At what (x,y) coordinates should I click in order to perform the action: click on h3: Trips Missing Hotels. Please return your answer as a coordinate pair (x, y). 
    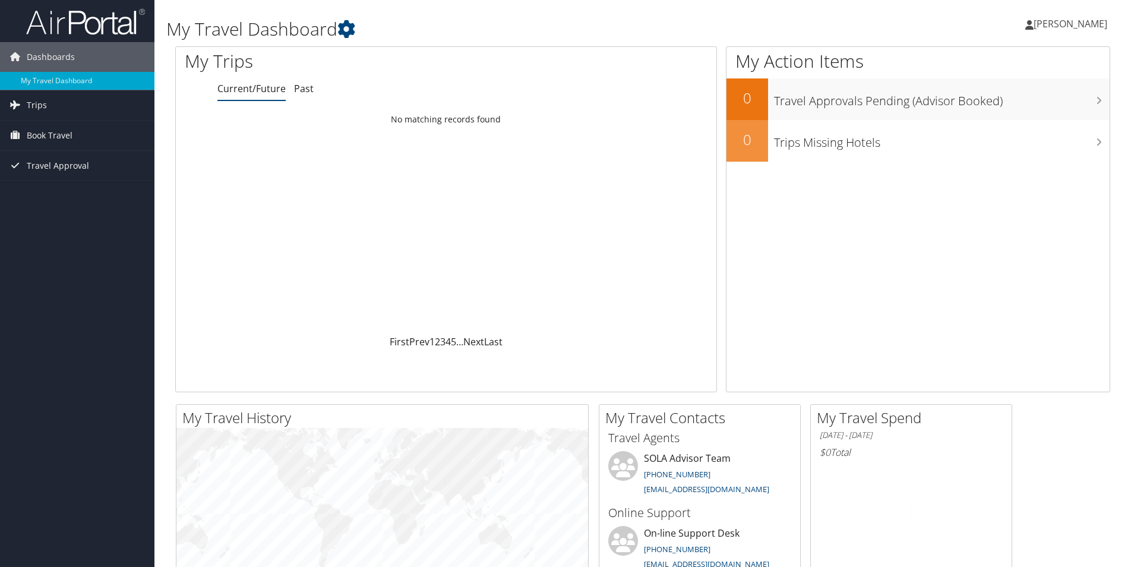
    Looking at the image, I should click on (941, 140).